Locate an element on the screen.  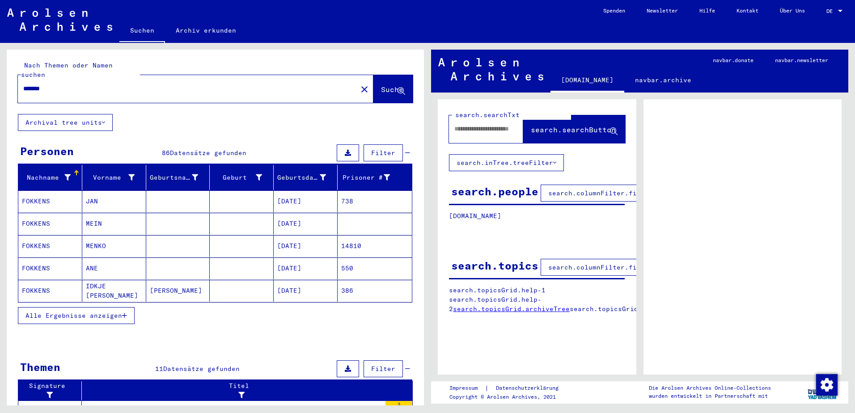
mat-icon: close is located at coordinates (365, 89).